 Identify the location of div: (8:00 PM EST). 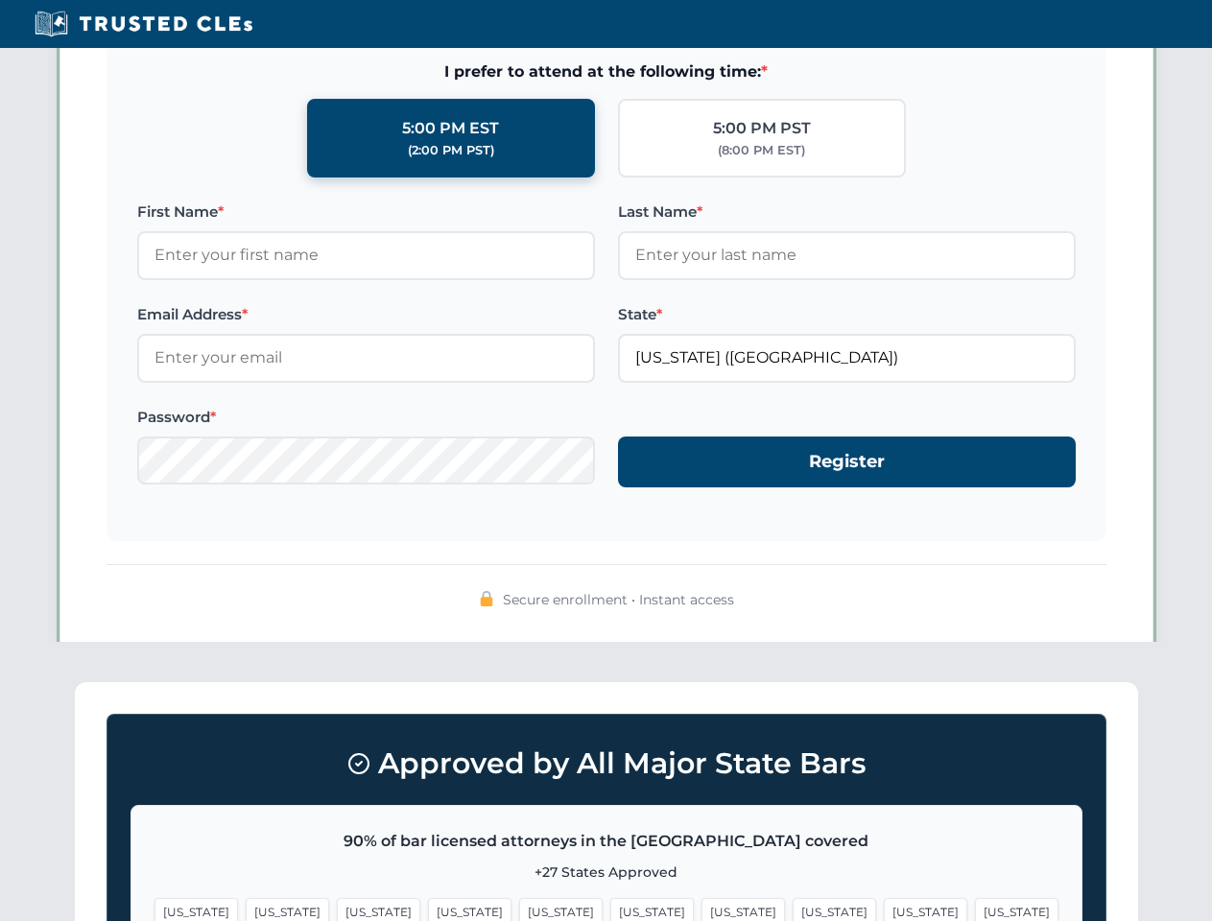
(761, 151).